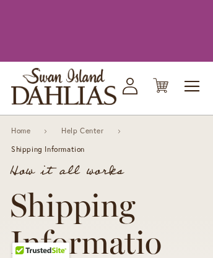  I want to click on a: store logo, so click(64, 87).